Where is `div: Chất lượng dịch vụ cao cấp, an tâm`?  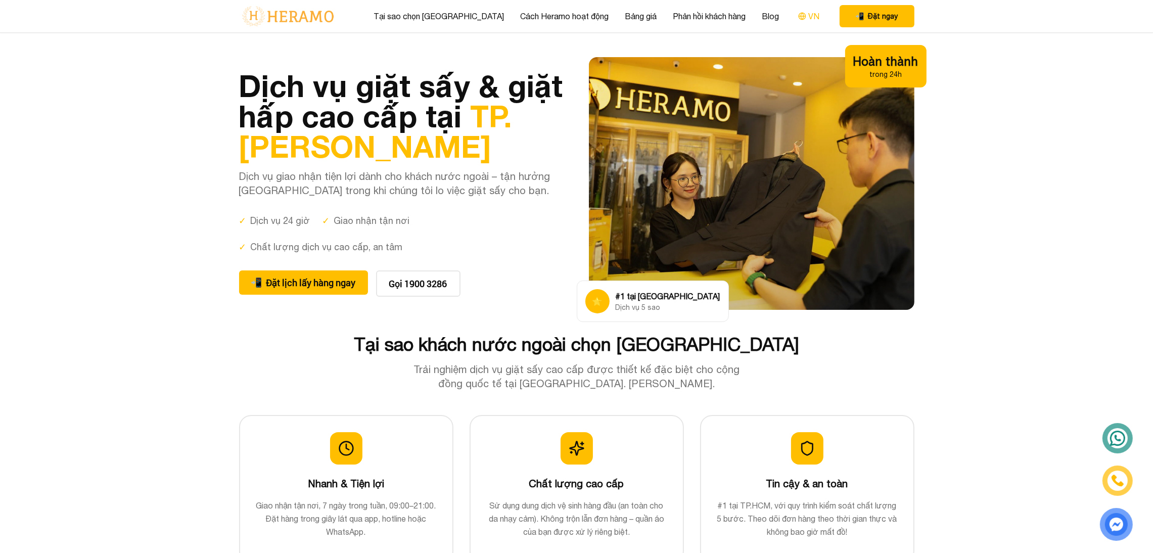 div: Chất lượng dịch vụ cao cấp, an tâm is located at coordinates (321, 247).